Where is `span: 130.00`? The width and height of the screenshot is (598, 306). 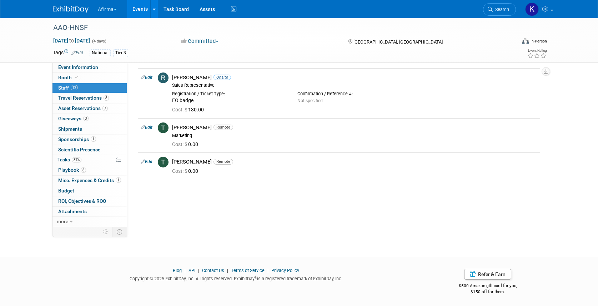 span: 130.00 is located at coordinates (189, 110).